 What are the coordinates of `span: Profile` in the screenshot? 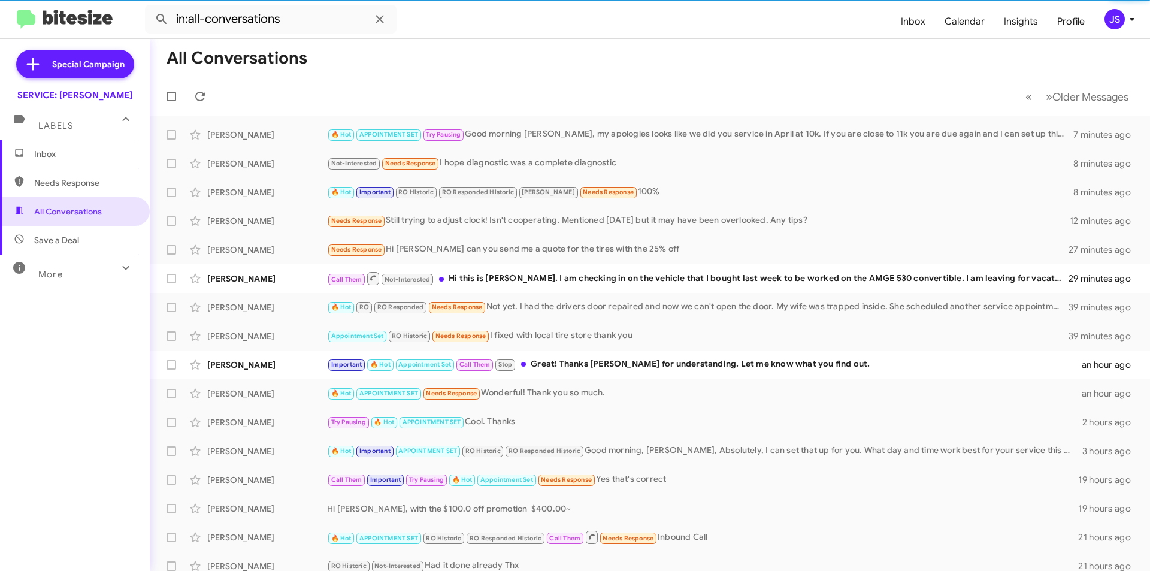 It's located at (1071, 22).